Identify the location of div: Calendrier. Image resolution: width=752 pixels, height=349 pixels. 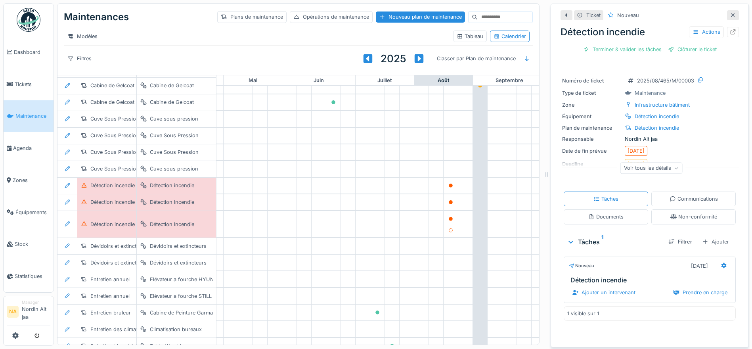
(510, 36).